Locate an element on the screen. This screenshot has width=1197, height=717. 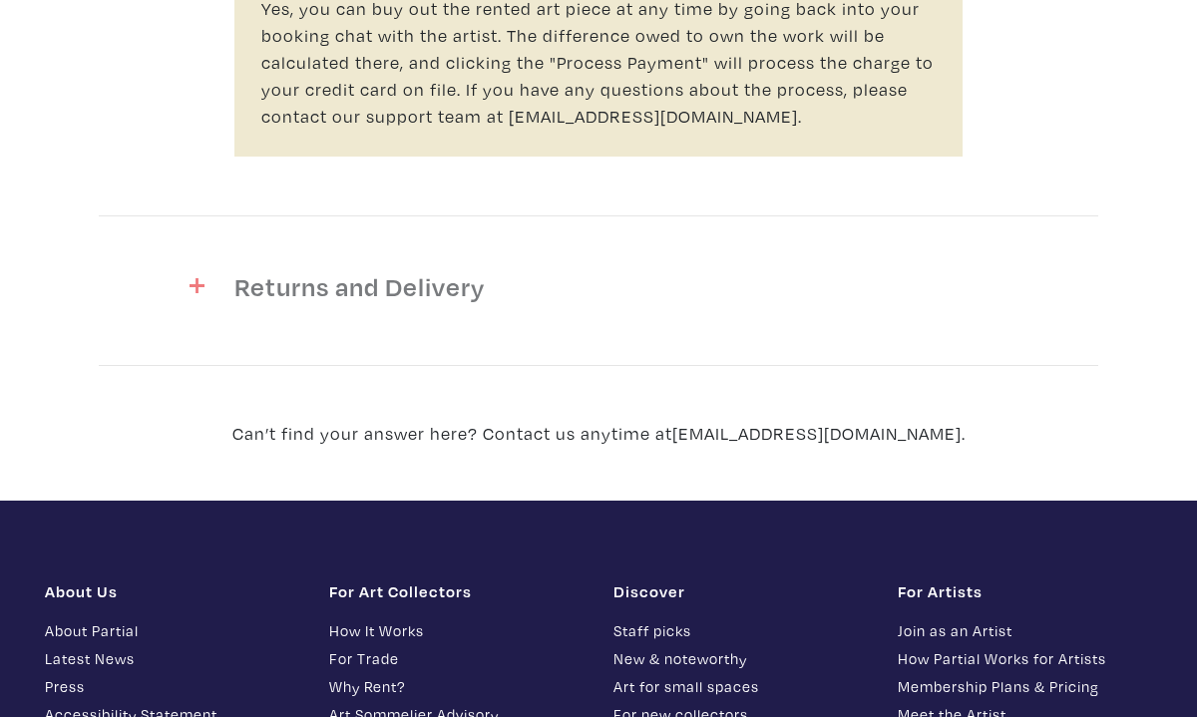
a: Why Rent? is located at coordinates (456, 686).